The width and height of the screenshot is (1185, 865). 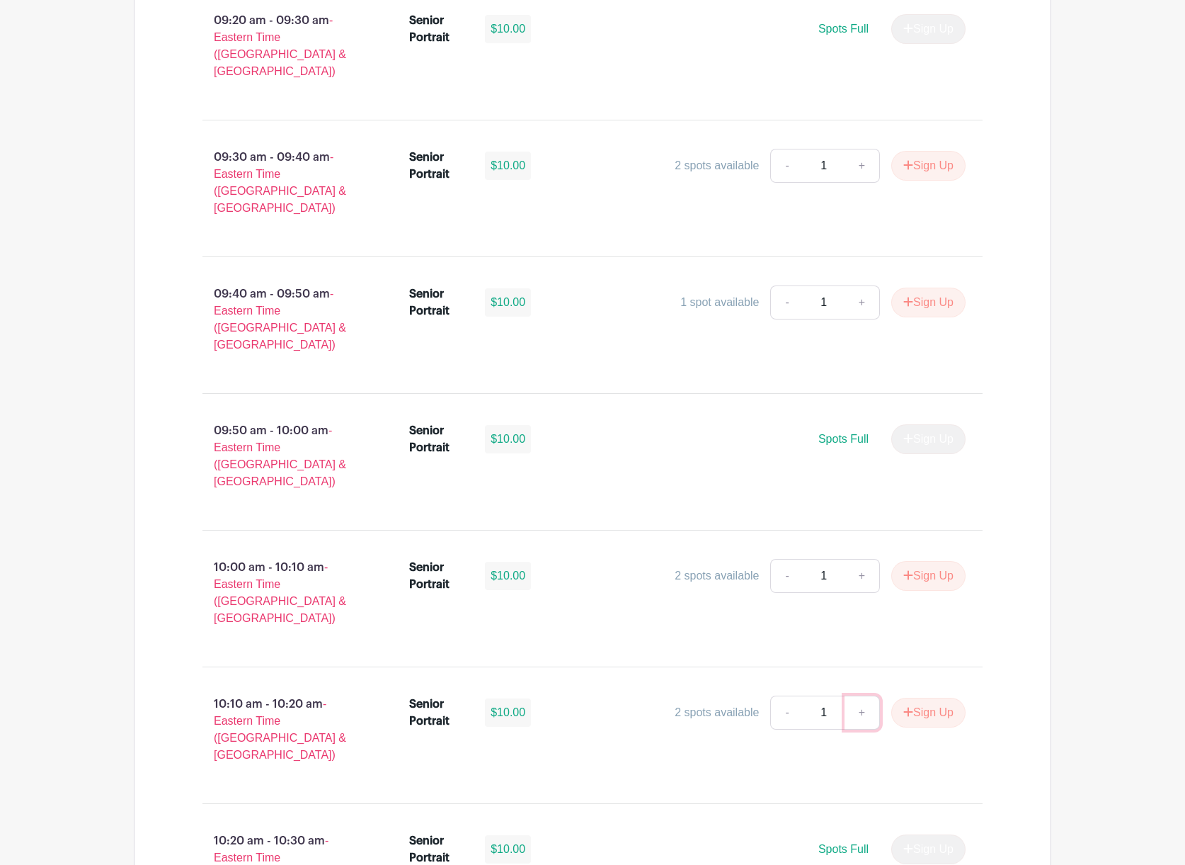 What do you see at coordinates (283, 319) in the screenshot?
I see `p: 09:40 am - 09:50 am` at bounding box center [283, 319].